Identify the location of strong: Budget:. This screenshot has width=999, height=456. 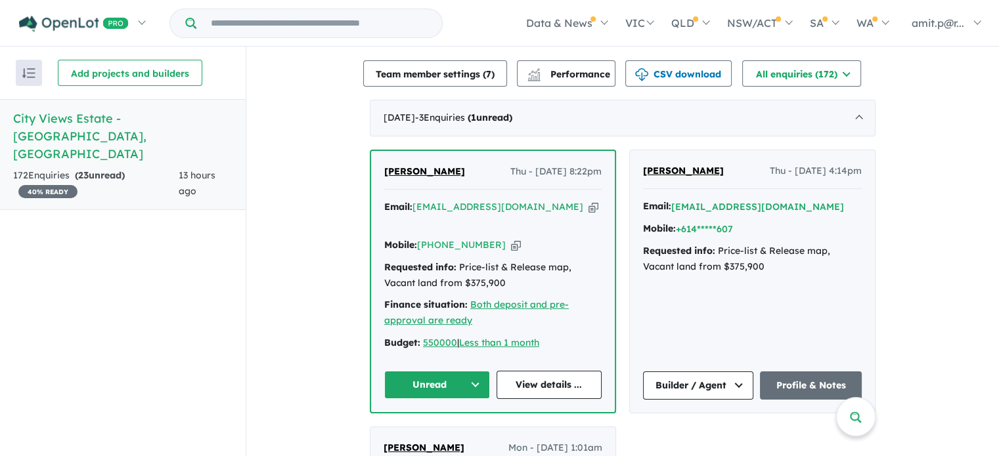
(402, 343).